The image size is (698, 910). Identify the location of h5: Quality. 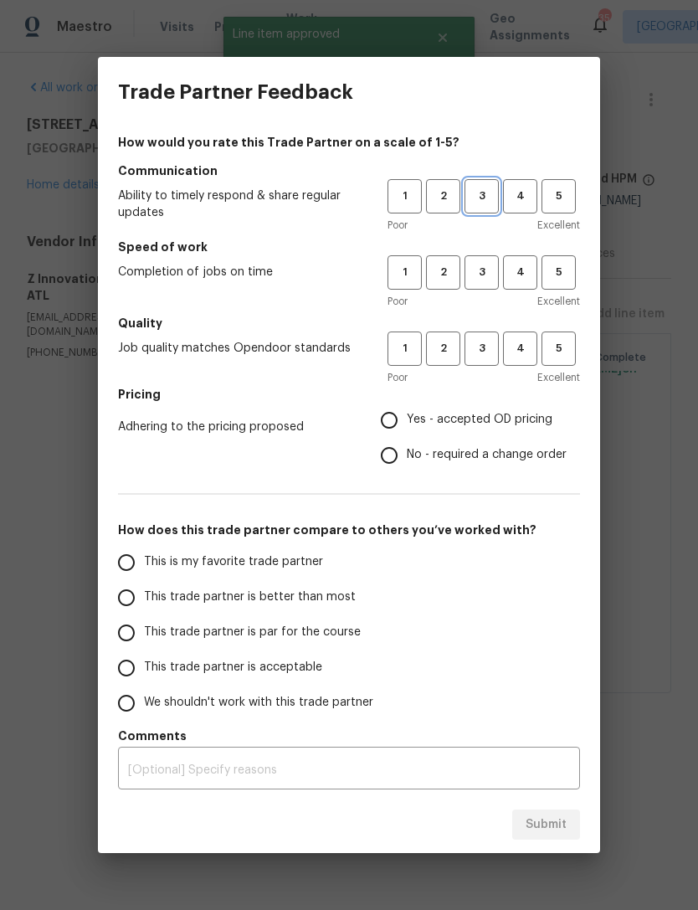
(349, 323).